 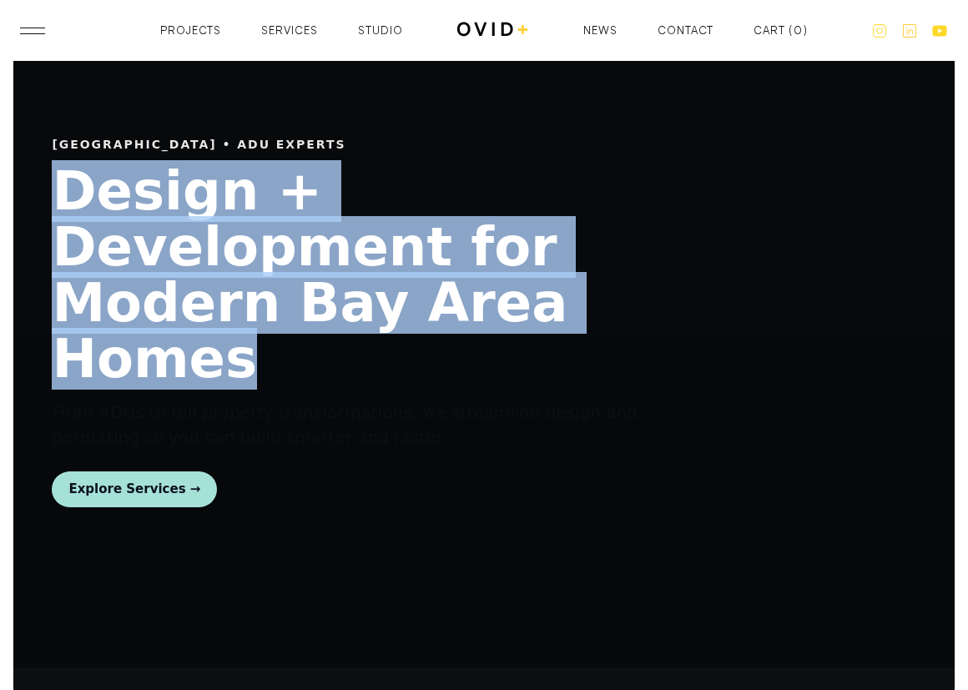 What do you see at coordinates (780, 30) in the screenshot?
I see `a: Open empty cart` at bounding box center [780, 30].